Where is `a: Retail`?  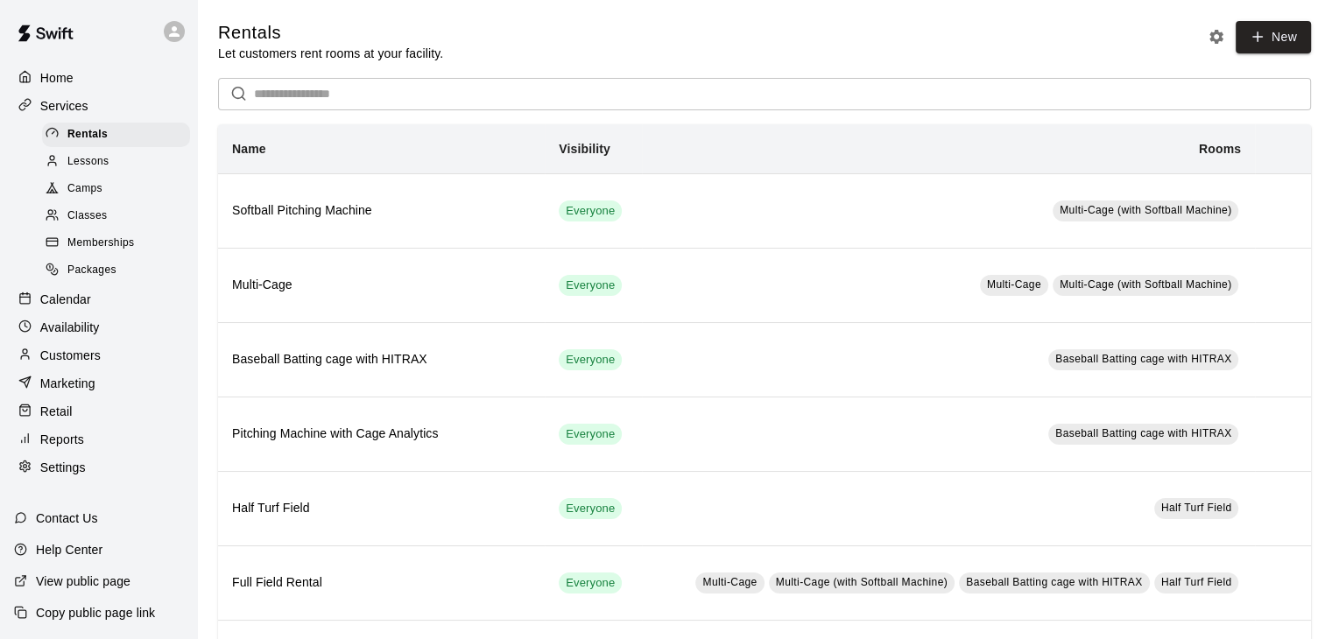 a: Retail is located at coordinates (98, 412).